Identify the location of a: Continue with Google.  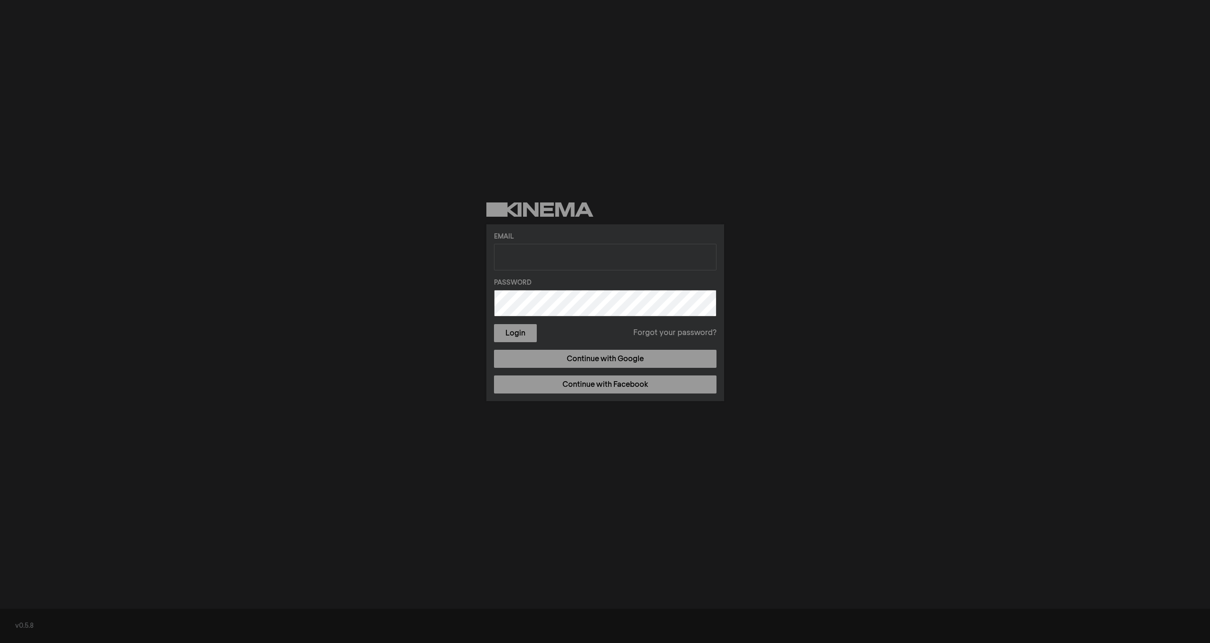
(605, 359).